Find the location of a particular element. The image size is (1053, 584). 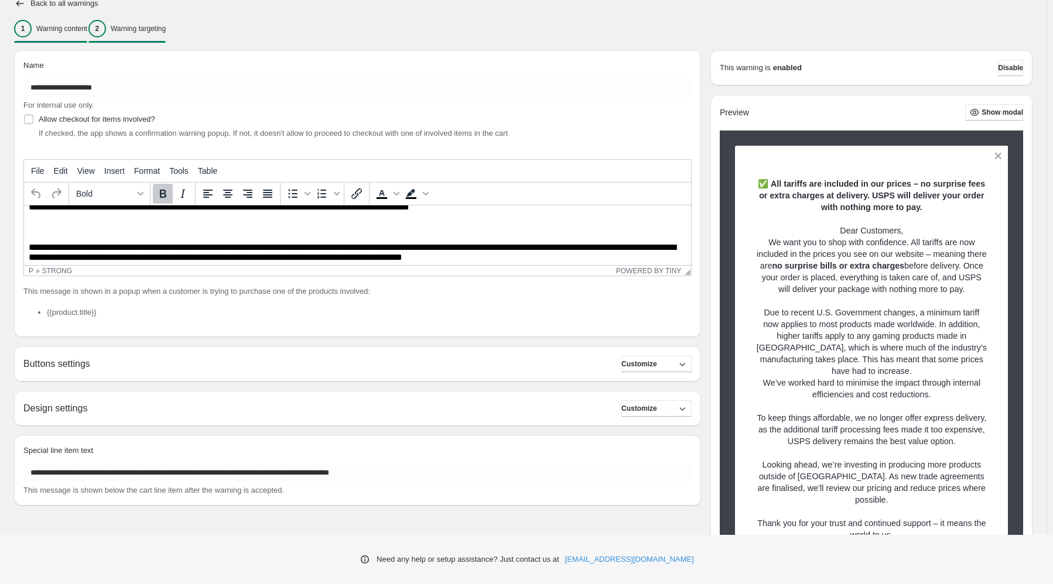

p: We’ve worked hard to minimise the impact through internal efficiencies and cost reductions. is located at coordinates (871, 389).